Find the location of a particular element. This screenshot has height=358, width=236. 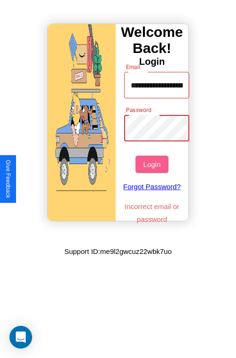

div: Give Feedback is located at coordinates (8, 179).